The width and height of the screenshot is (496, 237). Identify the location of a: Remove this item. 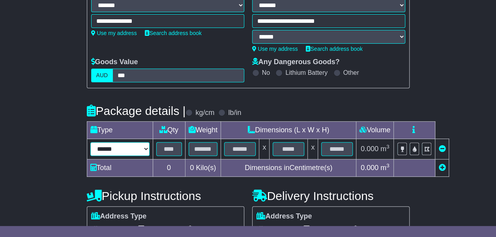
(442, 149).